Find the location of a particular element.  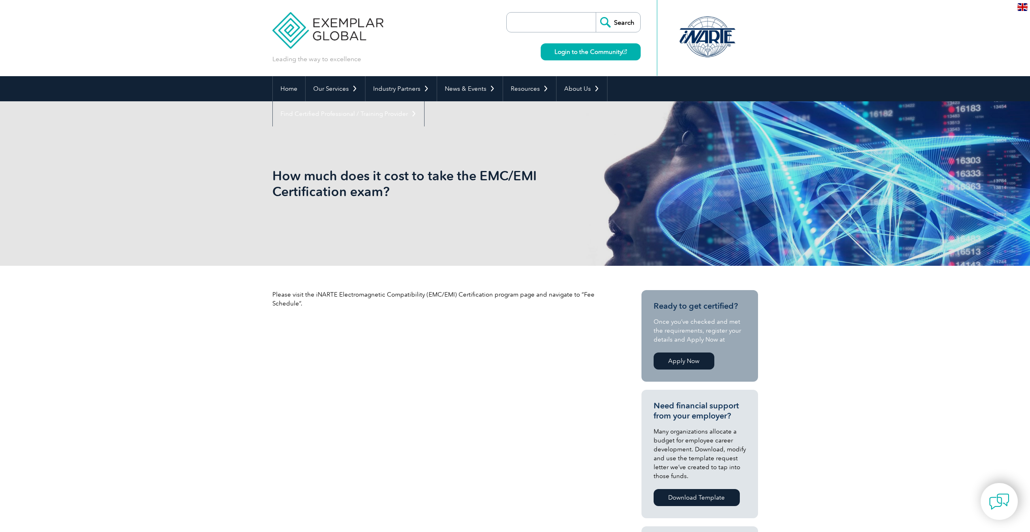

a: Find Certified Professional / Training Provider is located at coordinates (349, 114).